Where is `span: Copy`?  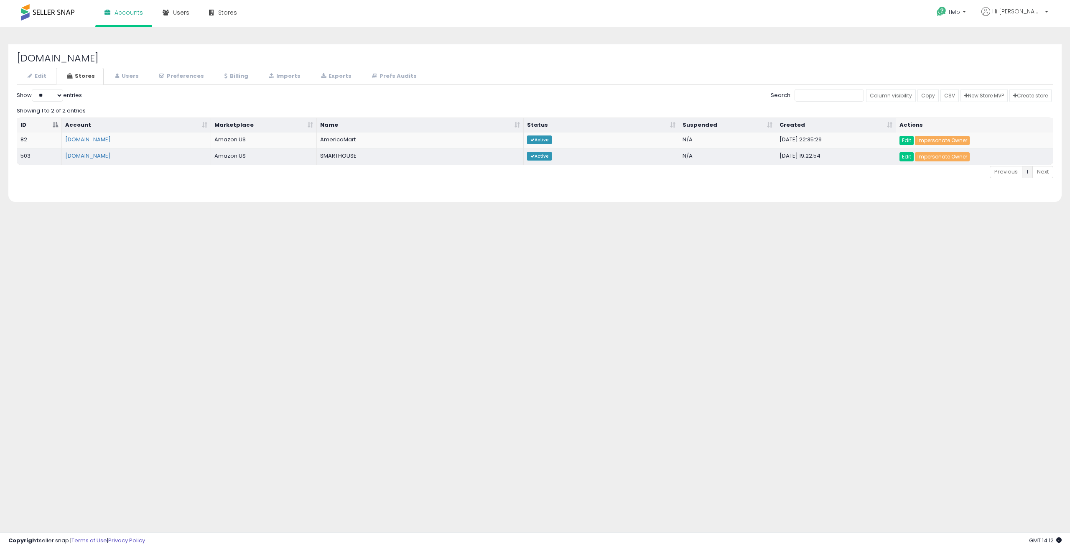 span: Copy is located at coordinates (928, 95).